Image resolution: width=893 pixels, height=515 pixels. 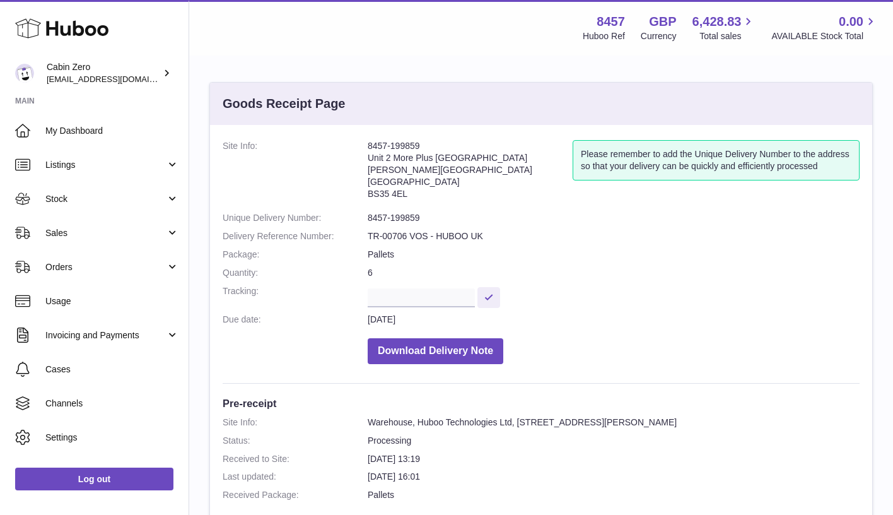 I want to click on span: Channels, so click(x=112, y=403).